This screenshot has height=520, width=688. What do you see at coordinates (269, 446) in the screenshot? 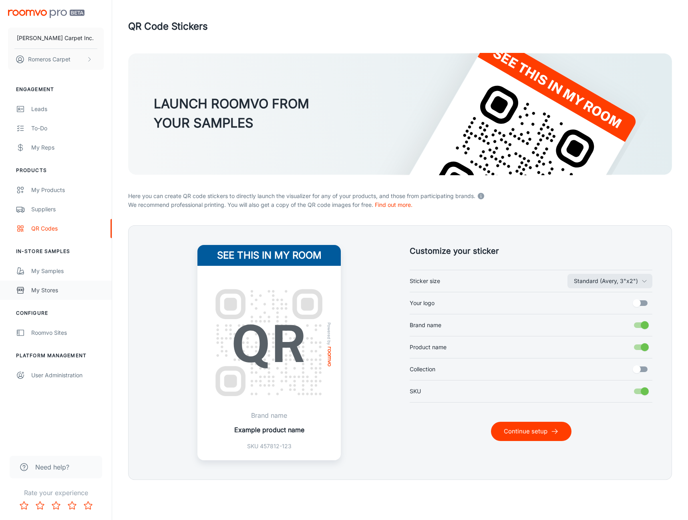
I see `p: SKU 457812-123` at bounding box center [269, 446].